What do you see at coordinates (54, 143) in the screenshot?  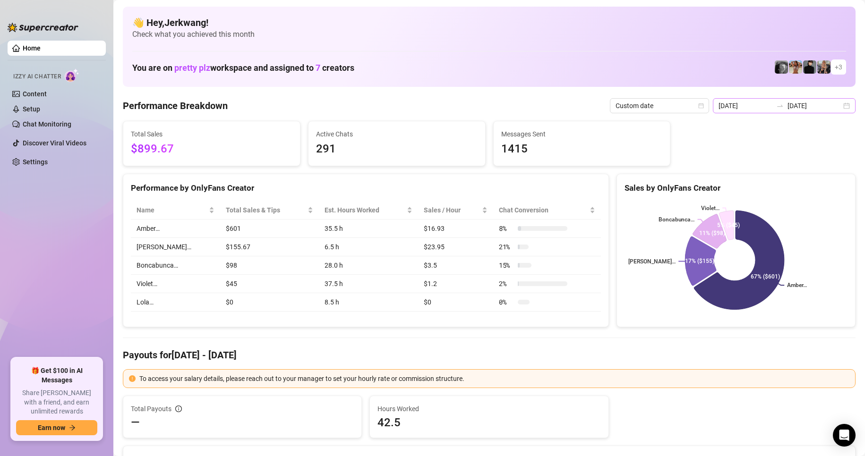 I see `a: Discover Viral Videos` at bounding box center [54, 143].